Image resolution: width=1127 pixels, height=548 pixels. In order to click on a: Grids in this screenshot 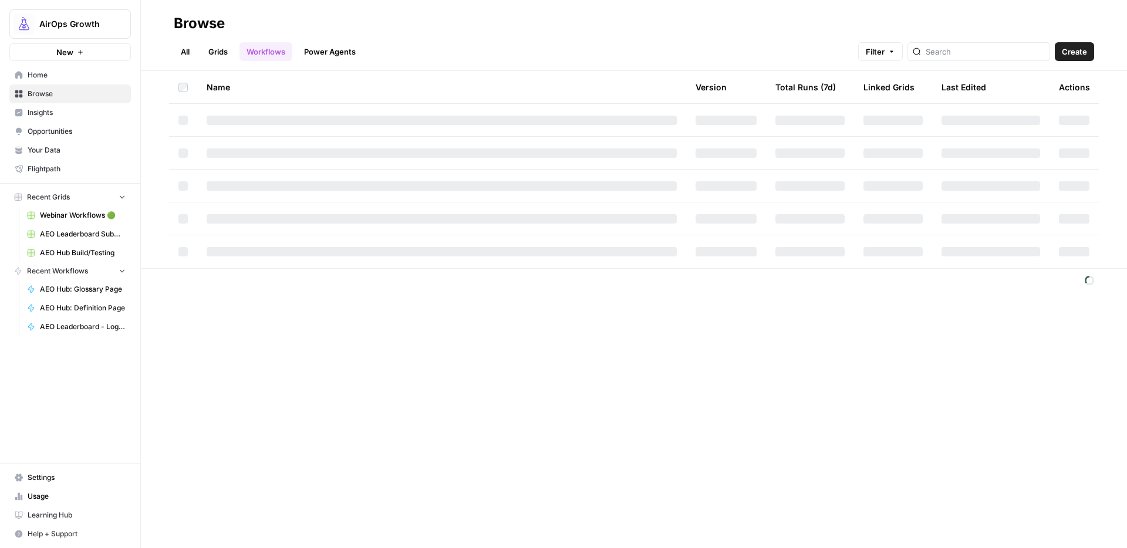, I will do `click(218, 52)`.